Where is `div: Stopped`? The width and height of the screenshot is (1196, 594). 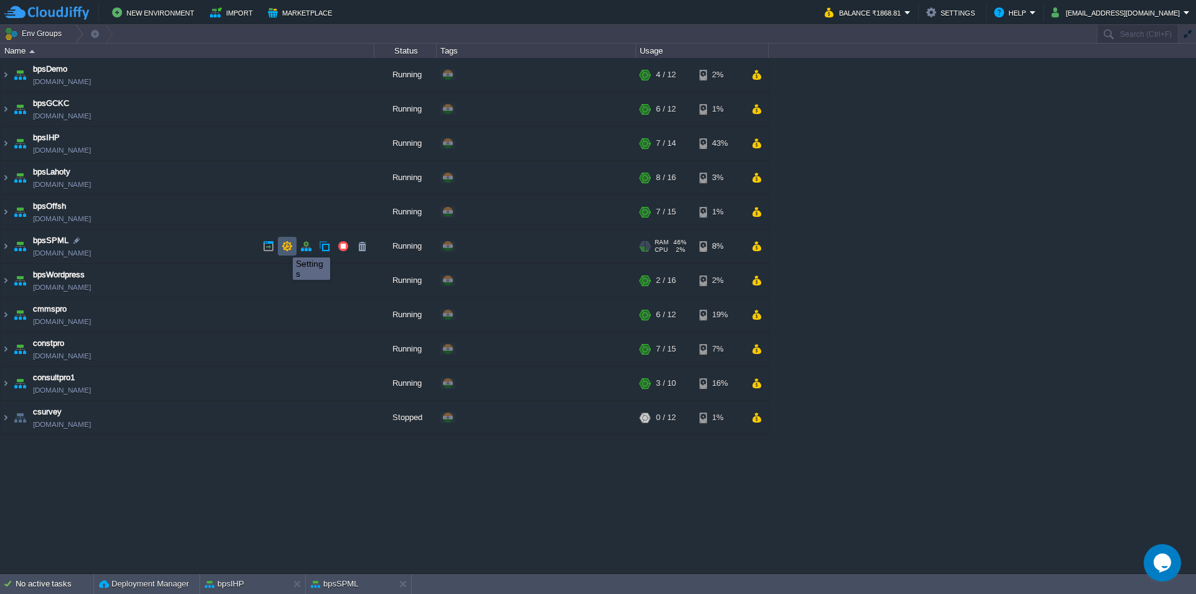 div: Stopped is located at coordinates (406, 417).